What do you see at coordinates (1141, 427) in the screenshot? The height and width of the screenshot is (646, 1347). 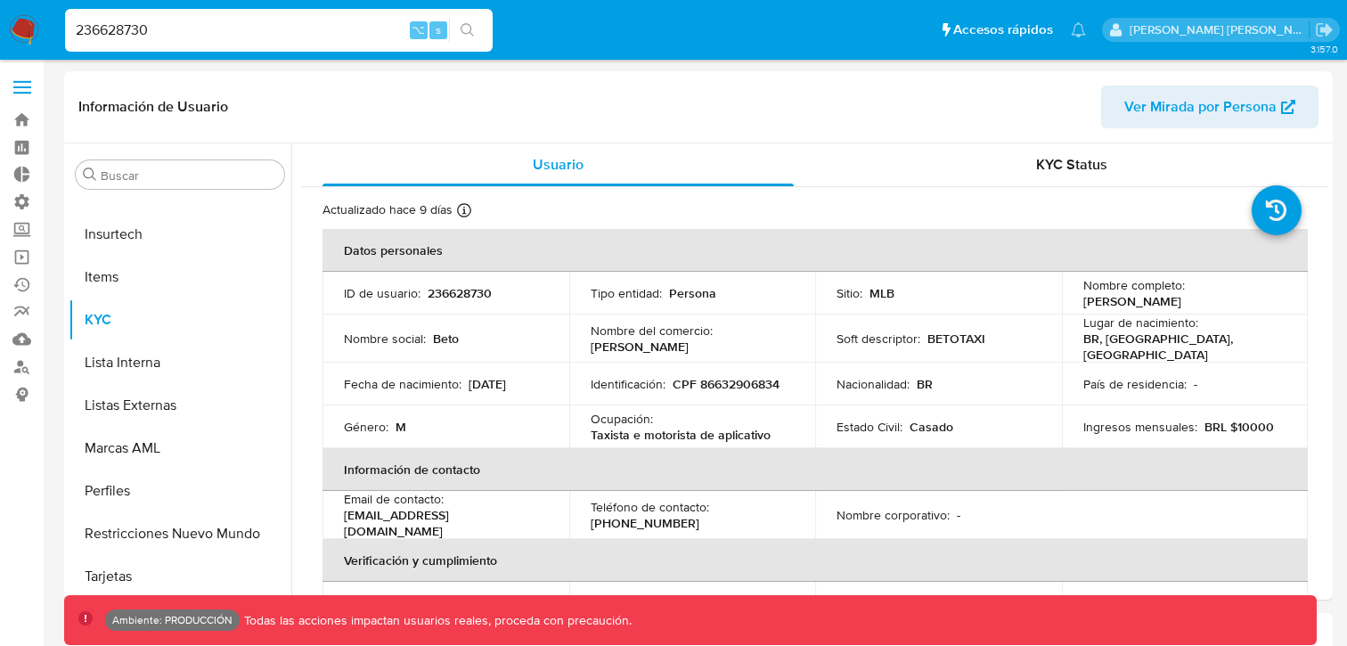 I see `p: Ingresos mensuales :` at bounding box center [1141, 427].